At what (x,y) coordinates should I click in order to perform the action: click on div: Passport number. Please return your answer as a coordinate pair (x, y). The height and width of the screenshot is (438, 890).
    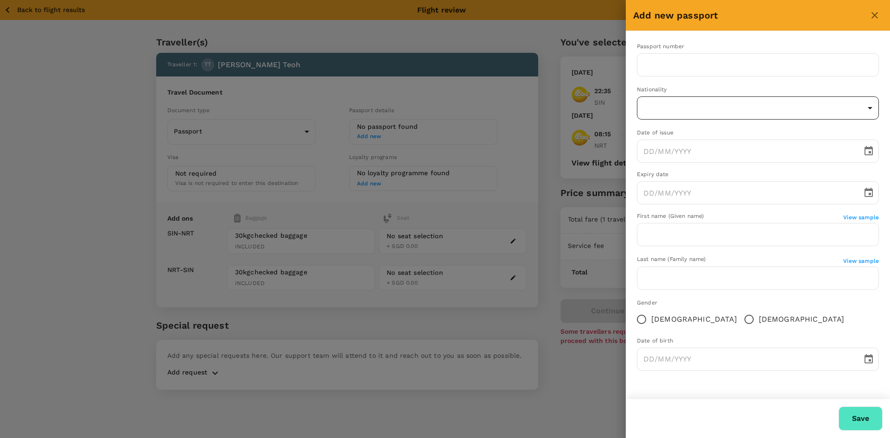
    Looking at the image, I should click on (758, 47).